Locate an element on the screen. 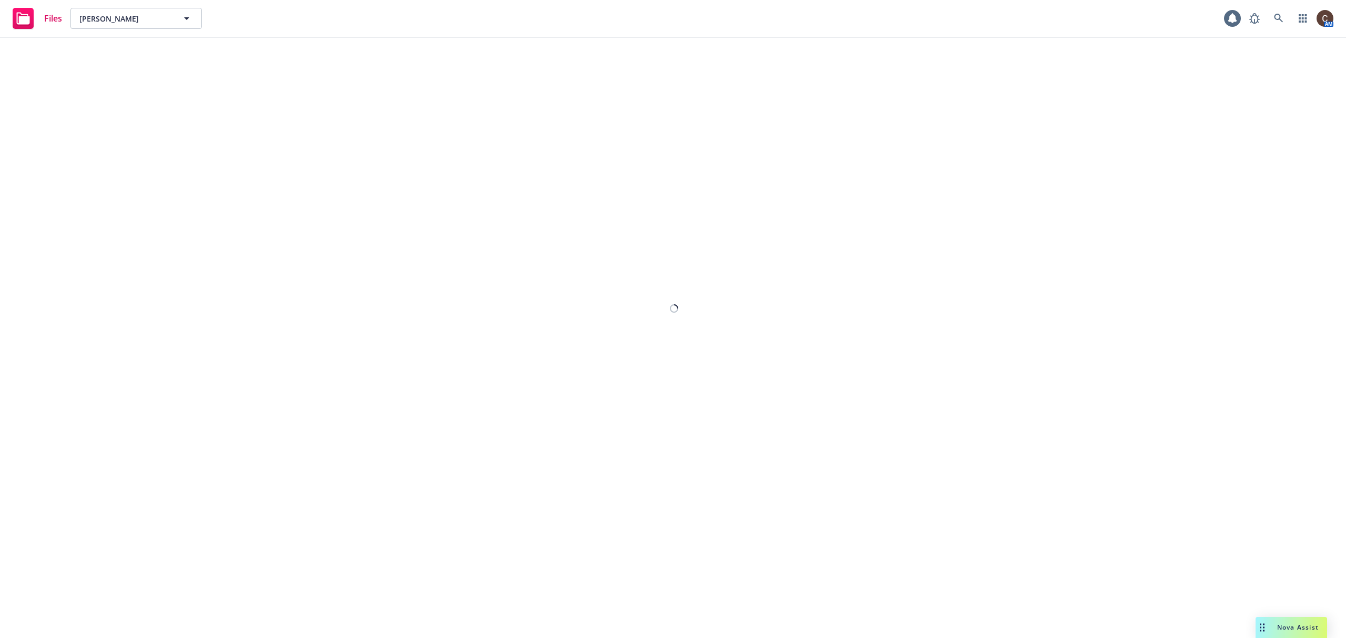  a: Report a Bug is located at coordinates (1255, 18).